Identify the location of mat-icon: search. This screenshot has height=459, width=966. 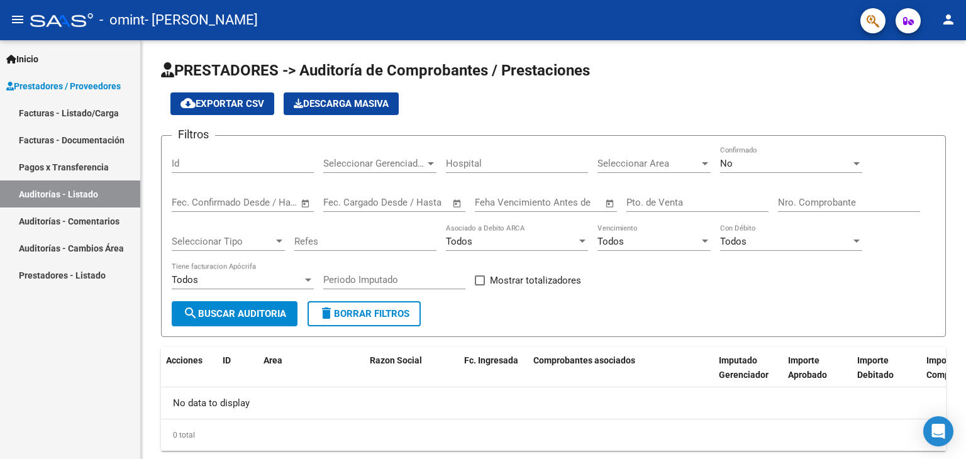
(190, 313).